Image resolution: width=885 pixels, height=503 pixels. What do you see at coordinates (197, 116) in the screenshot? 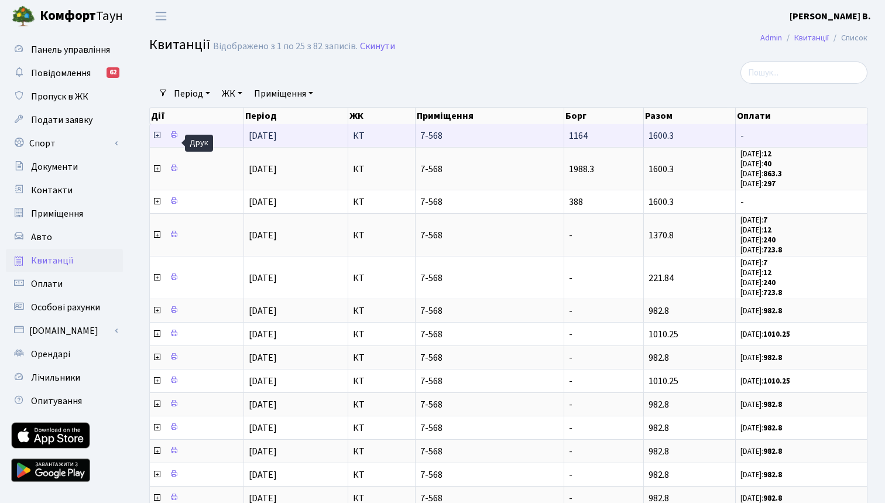
I see `th: Дії` at bounding box center [197, 116].